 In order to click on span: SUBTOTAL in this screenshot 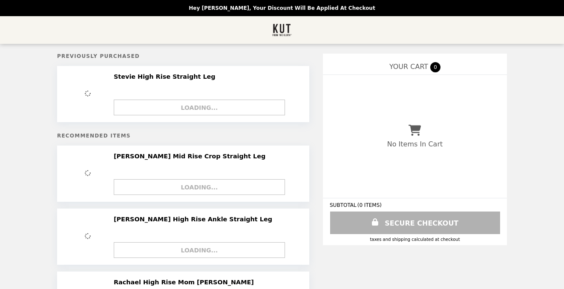, I will do `click(344, 205)`.